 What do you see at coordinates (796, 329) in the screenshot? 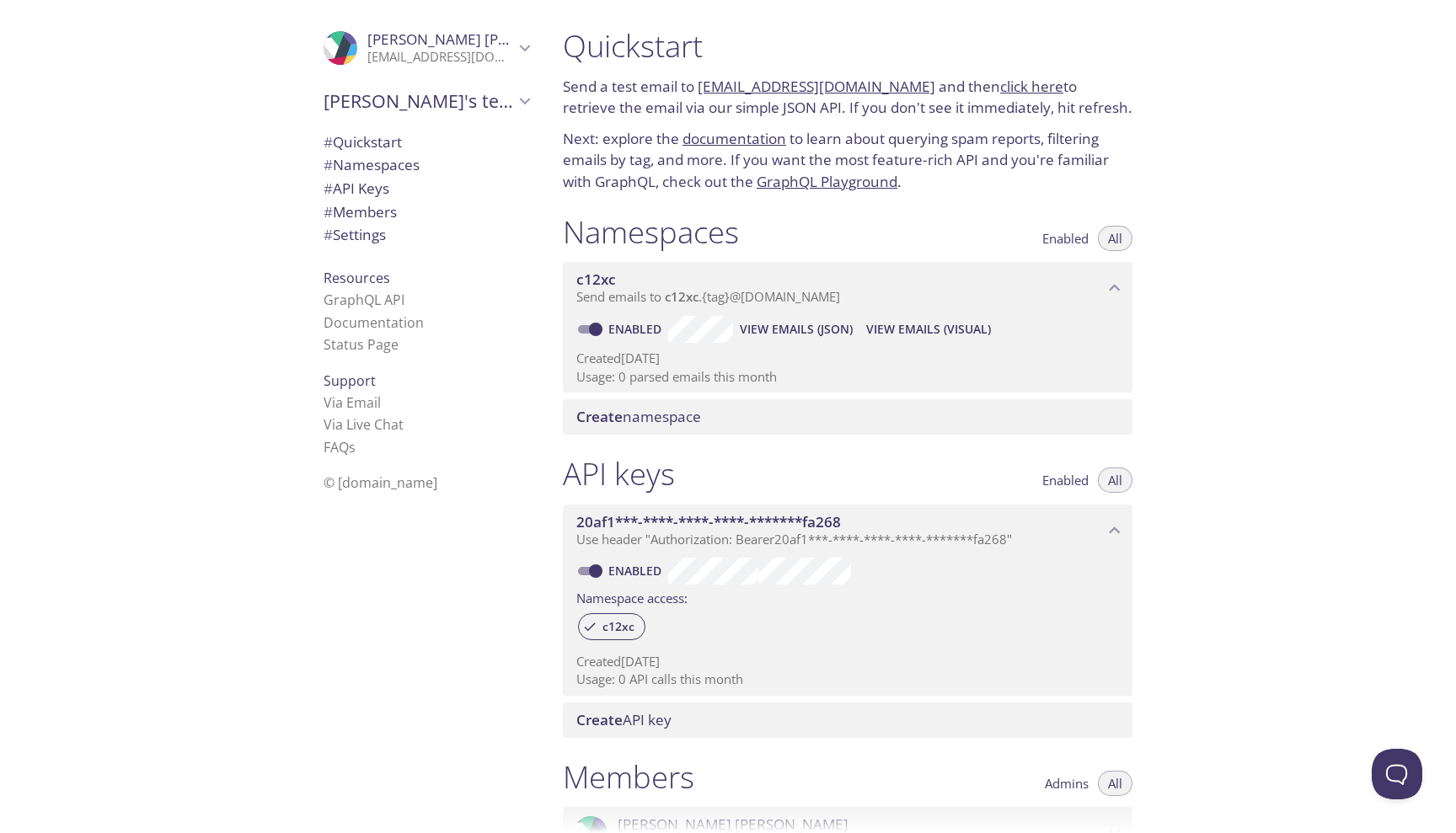
I see `button: View Emails (JSON)` at bounding box center [796, 329].